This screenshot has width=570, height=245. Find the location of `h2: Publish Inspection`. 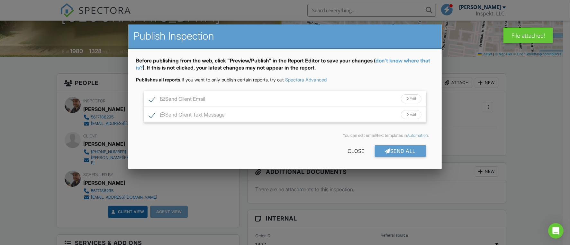

h2: Publish Inspection is located at coordinates (285, 36).